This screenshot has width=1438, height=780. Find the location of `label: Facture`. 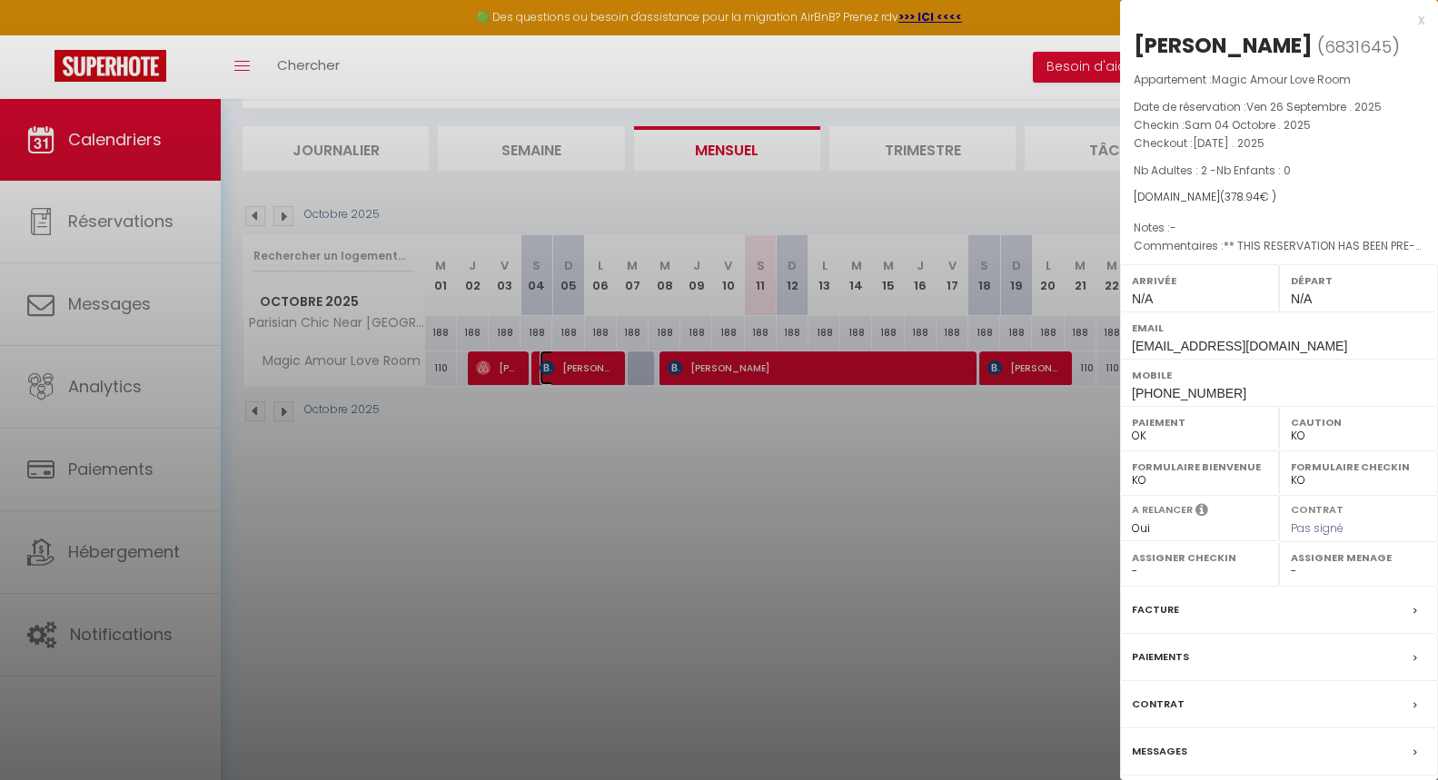

label: Facture is located at coordinates (1156, 610).